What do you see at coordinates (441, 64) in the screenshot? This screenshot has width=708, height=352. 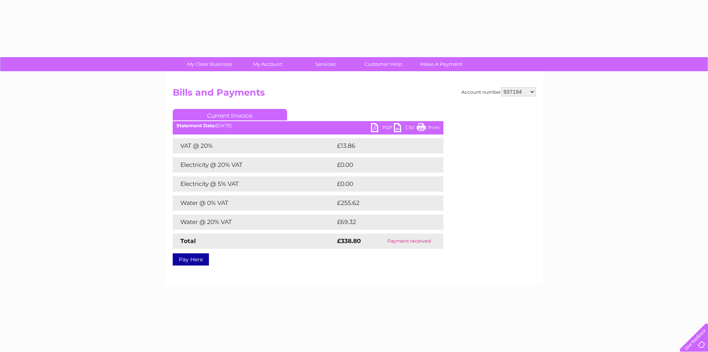 I see `a: Make A Payment` at bounding box center [441, 64].